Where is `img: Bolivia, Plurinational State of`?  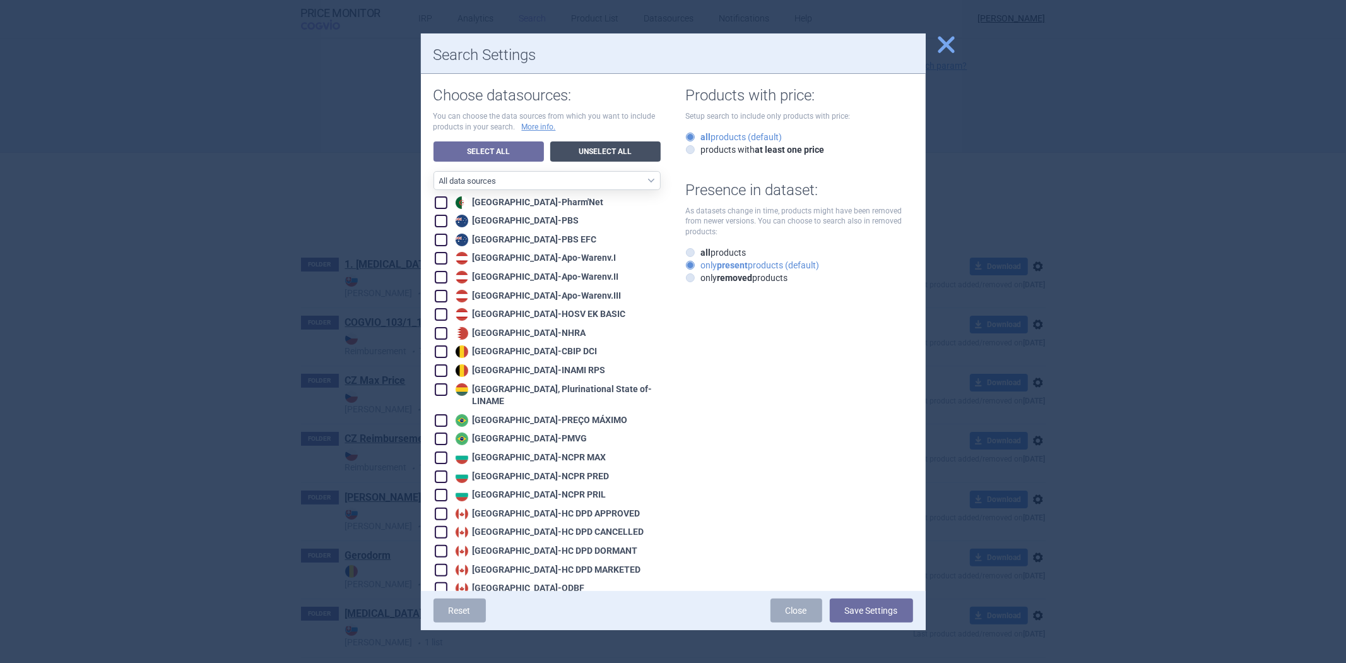 img: Bolivia, Plurinational State of is located at coordinates (462, 389).